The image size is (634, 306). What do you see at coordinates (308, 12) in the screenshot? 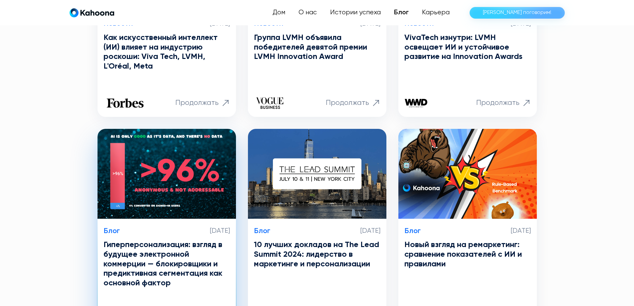
I see `font: О нас` at bounding box center [308, 12].